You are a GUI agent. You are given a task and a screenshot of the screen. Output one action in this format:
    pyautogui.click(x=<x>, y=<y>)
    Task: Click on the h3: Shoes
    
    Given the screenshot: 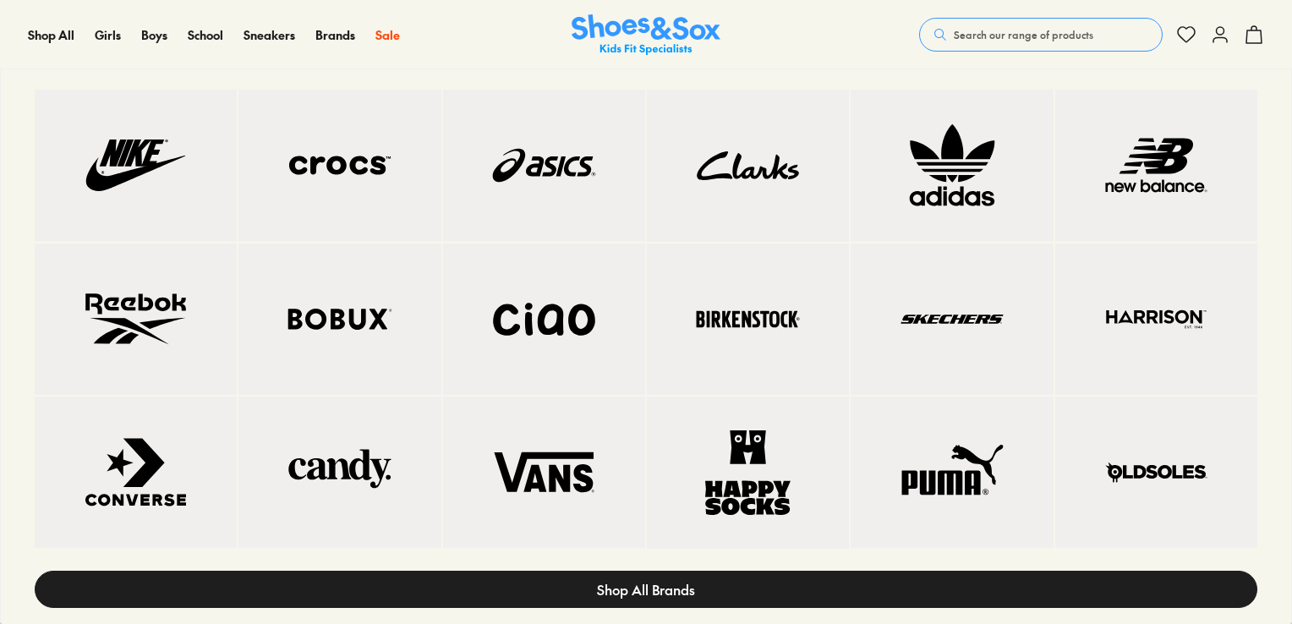 What is the action you would take?
    pyautogui.click(x=96, y=33)
    